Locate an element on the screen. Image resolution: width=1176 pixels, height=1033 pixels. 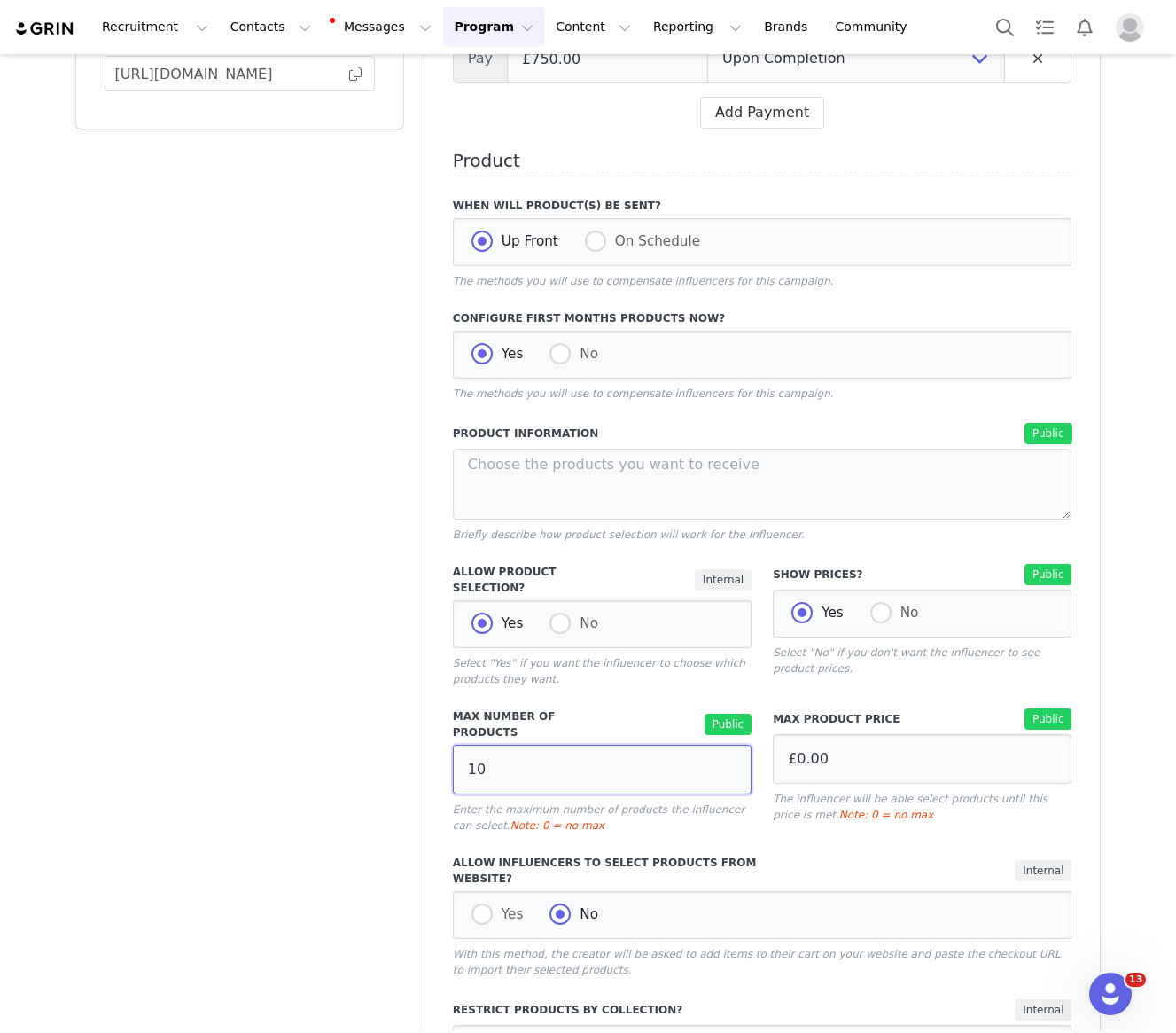
button: Reporting is located at coordinates (698, 26).